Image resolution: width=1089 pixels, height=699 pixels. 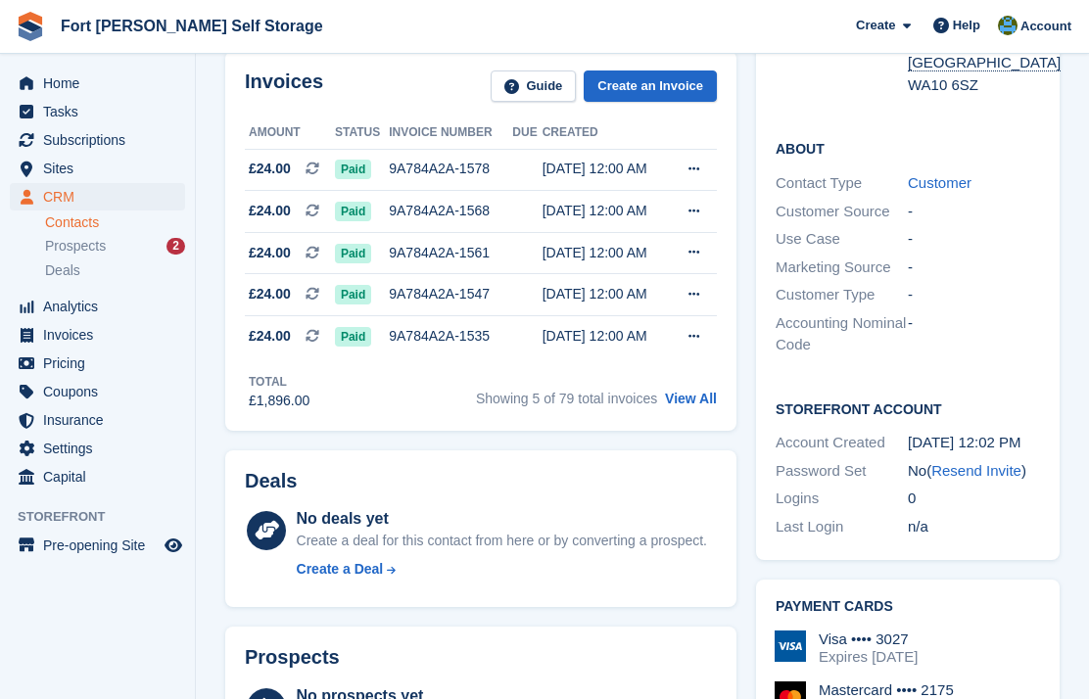 What do you see at coordinates (102, 168) in the screenshot?
I see `span: Sites` at bounding box center [102, 168].